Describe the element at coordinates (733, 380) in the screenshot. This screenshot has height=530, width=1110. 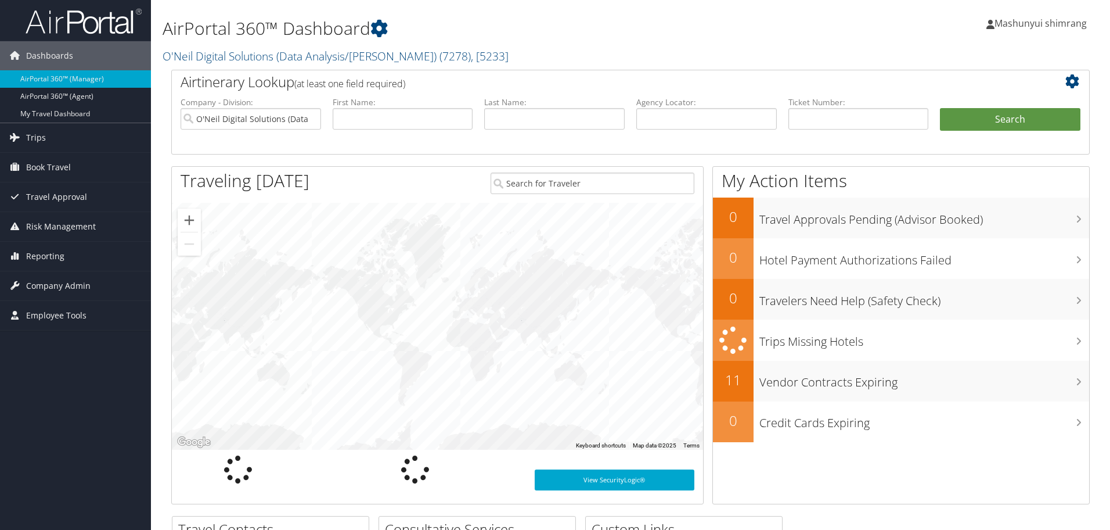
I see `h2: 11` at that location.